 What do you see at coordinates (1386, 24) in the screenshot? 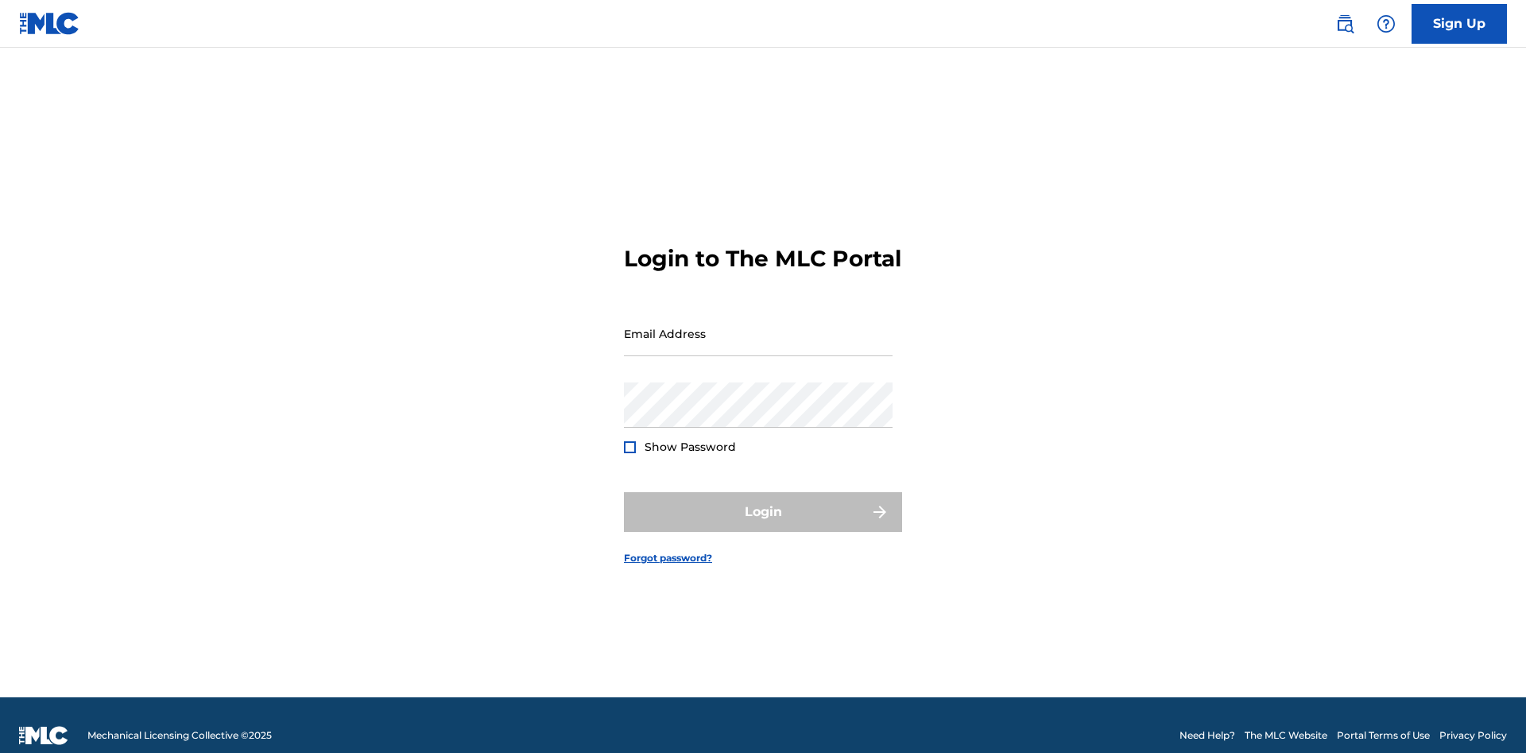
I see `div: Help` at bounding box center [1386, 24].